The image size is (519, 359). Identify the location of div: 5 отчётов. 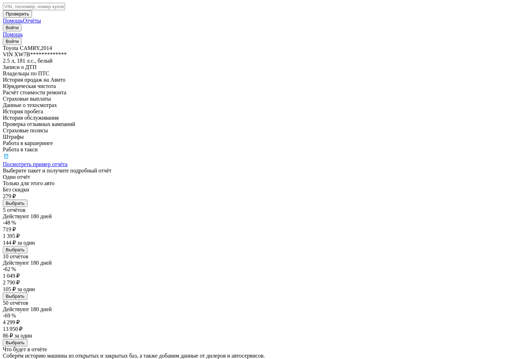
(260, 210).